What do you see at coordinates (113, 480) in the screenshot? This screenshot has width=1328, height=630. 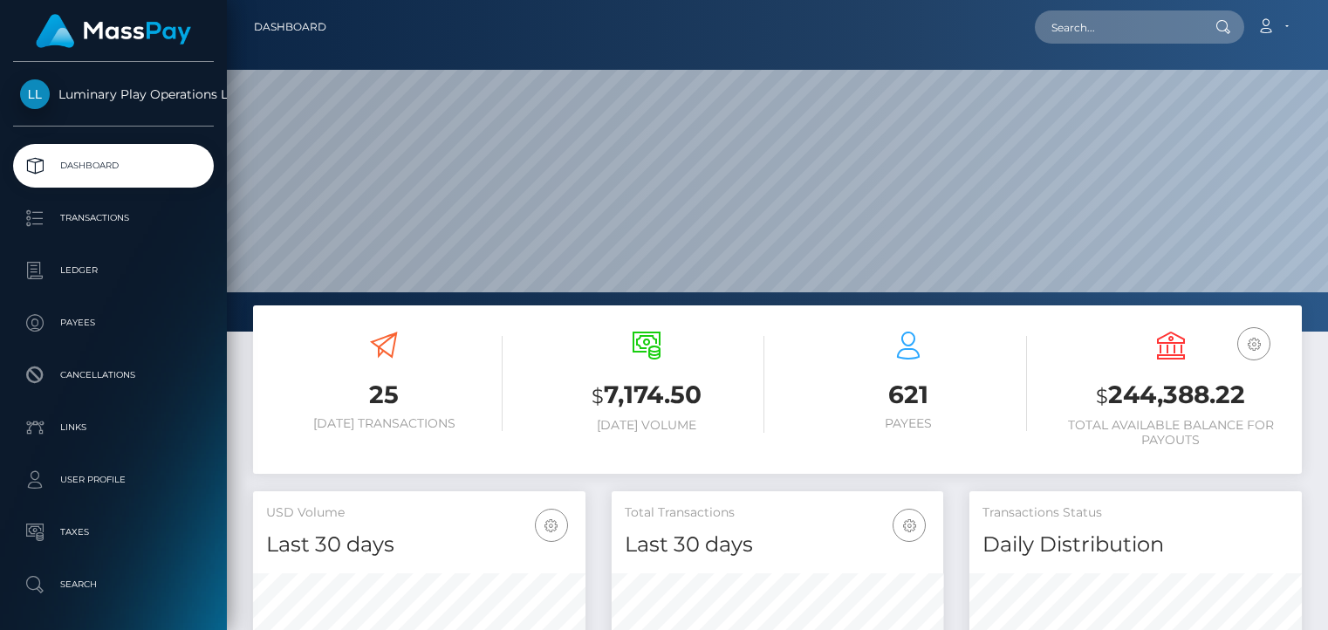 I see `p: User Profile` at bounding box center [113, 480].